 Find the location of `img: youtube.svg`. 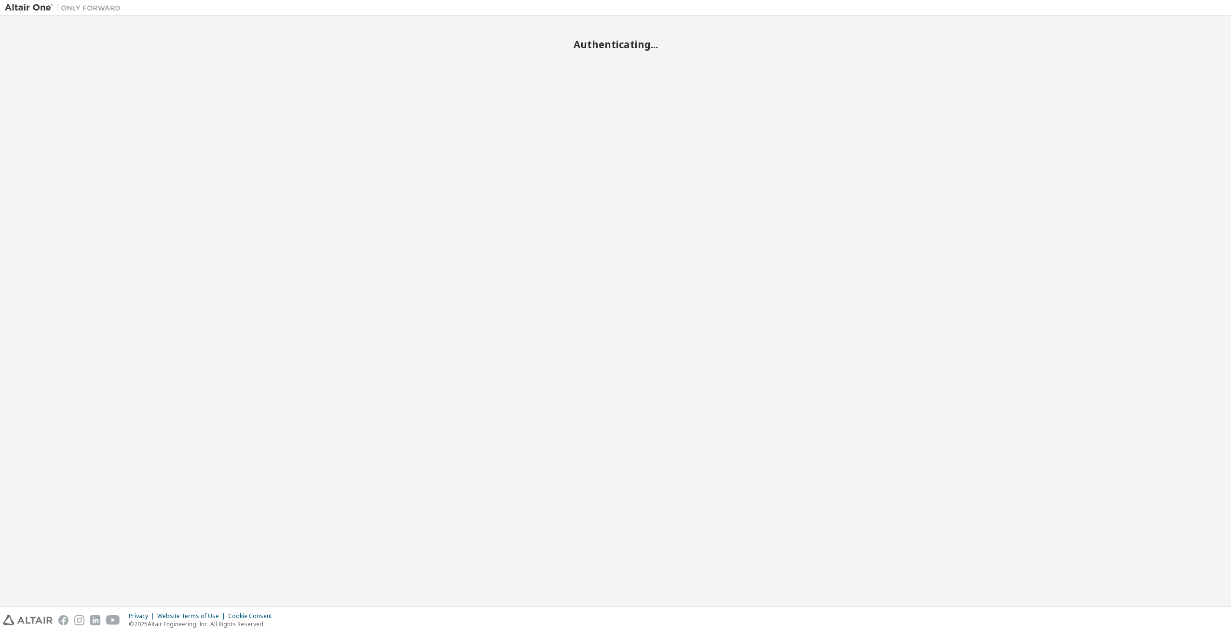

img: youtube.svg is located at coordinates (113, 620).